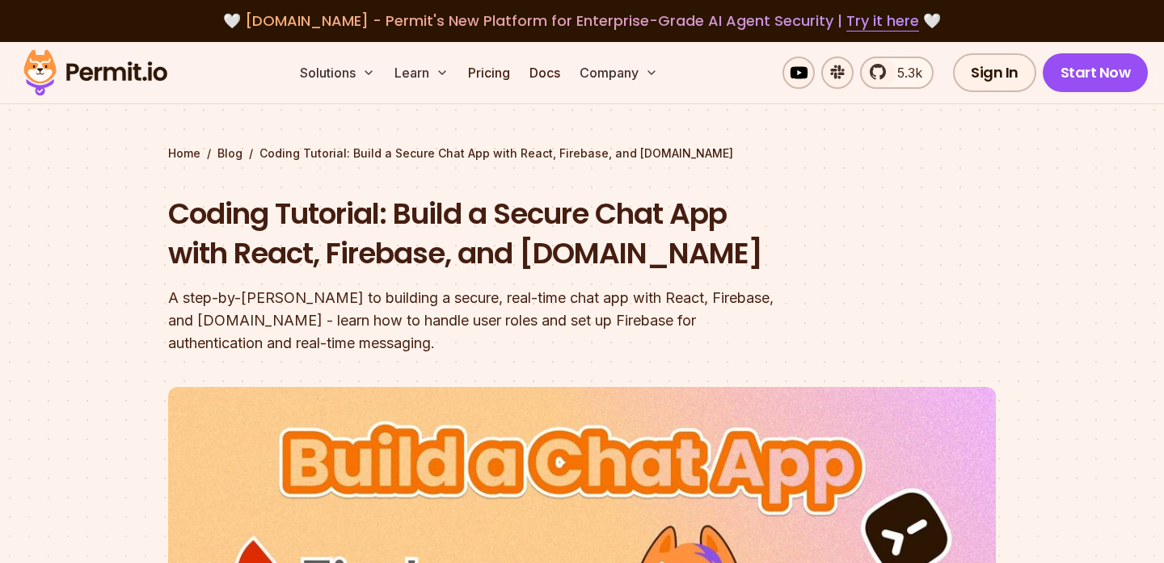  What do you see at coordinates (896, 73) in the screenshot?
I see `a: 5.3k` at bounding box center [896, 73].